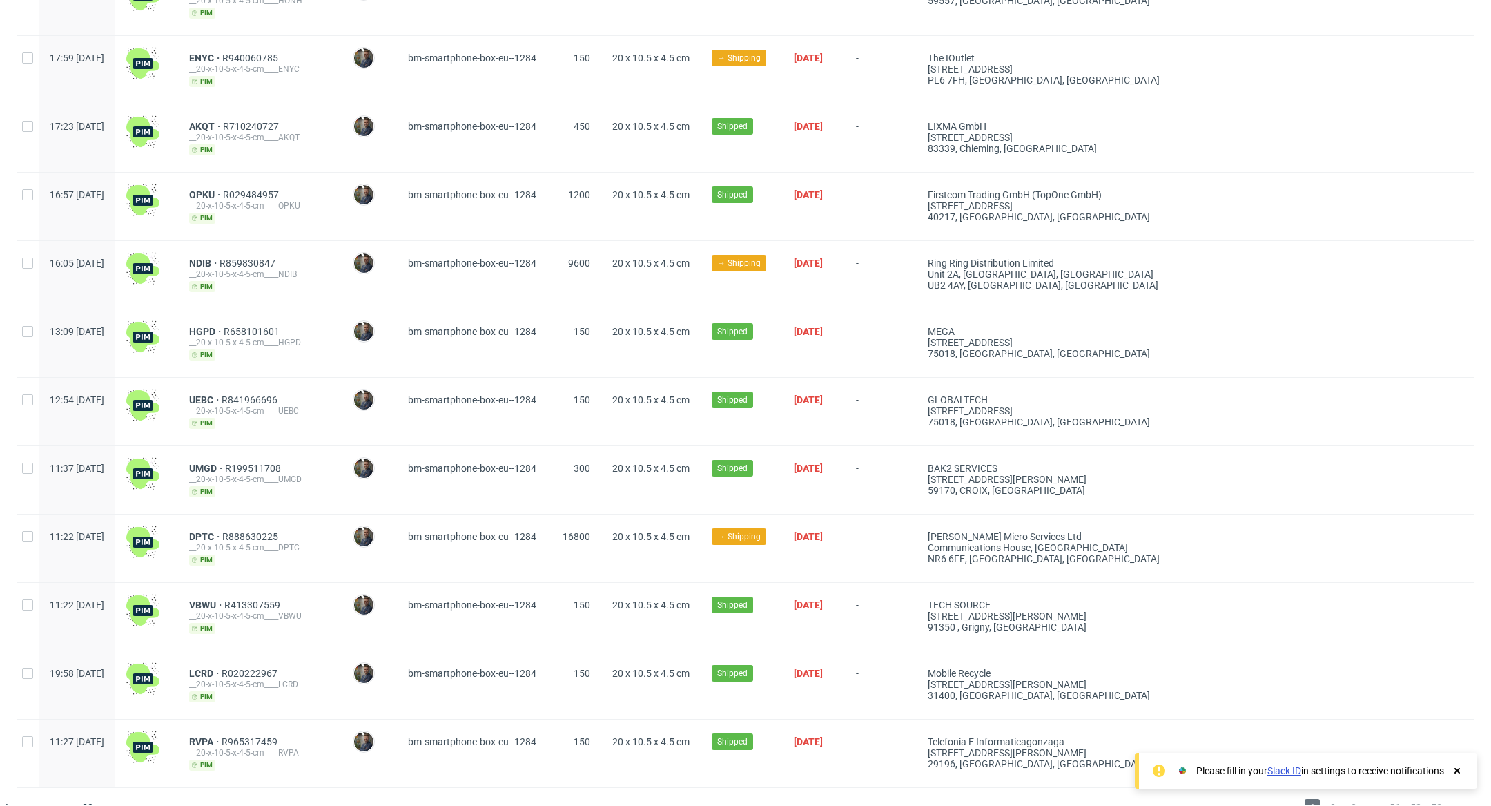  What do you see at coordinates (1284, 771) in the screenshot?
I see `a: Slack ID` at bounding box center [1284, 771].